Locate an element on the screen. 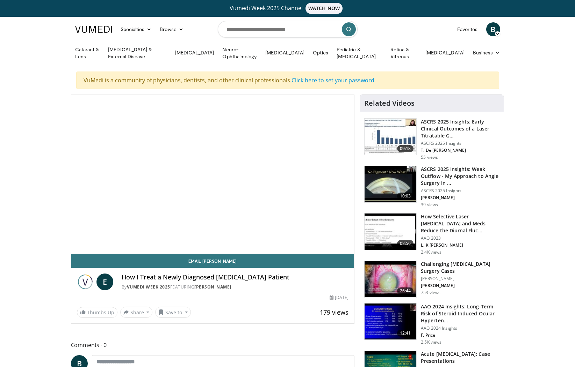 The width and height of the screenshot is (575, 367). p: 55 views is located at coordinates (429, 158).